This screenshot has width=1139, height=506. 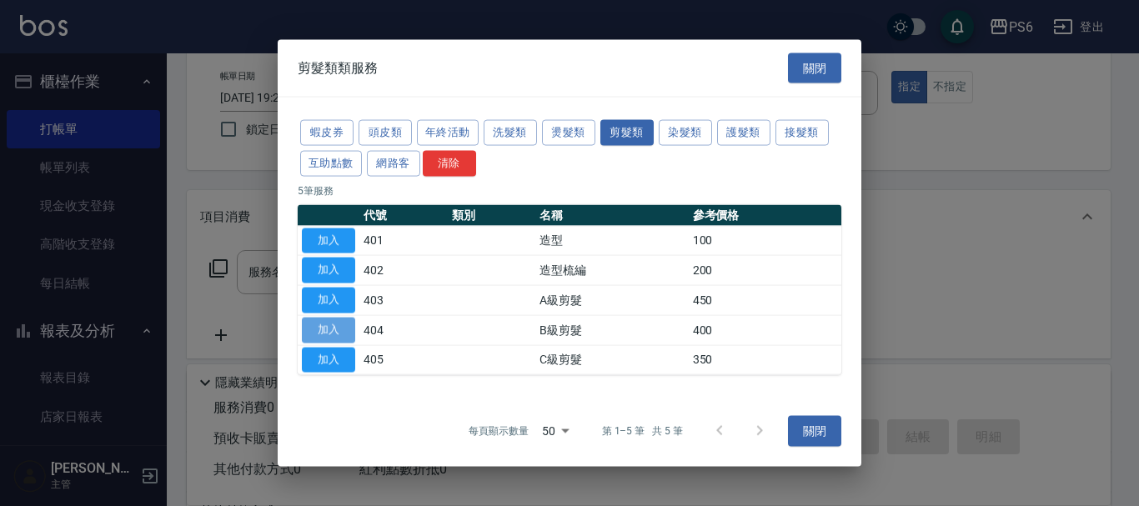 What do you see at coordinates (327, 133) in the screenshot?
I see `button: 蝦皮券` at bounding box center [327, 133].